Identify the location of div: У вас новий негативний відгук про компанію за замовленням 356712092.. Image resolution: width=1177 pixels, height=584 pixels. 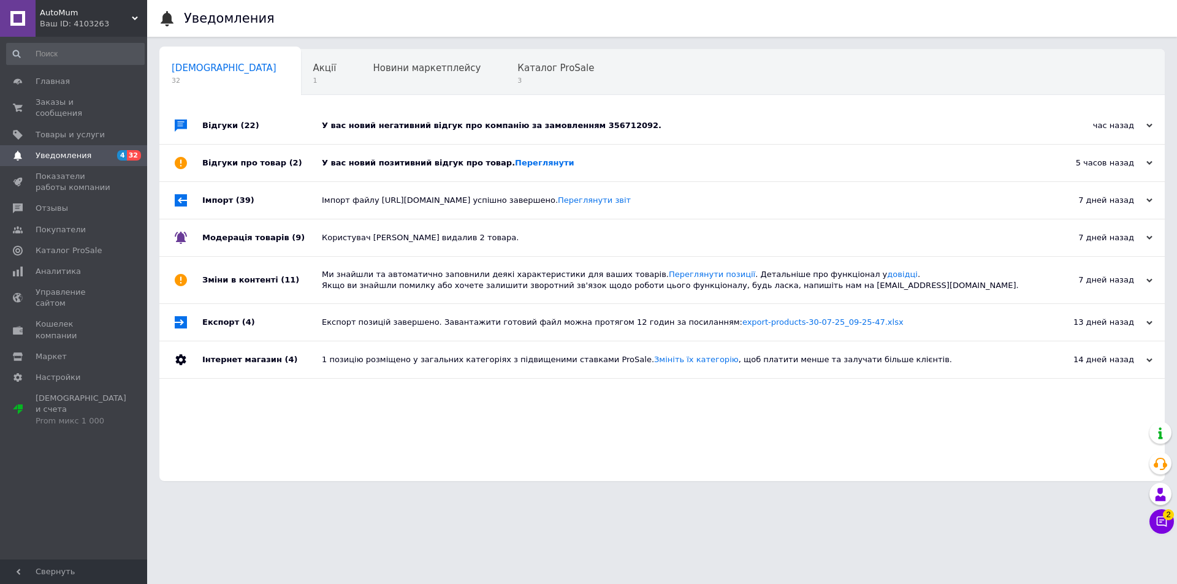
(676, 126).